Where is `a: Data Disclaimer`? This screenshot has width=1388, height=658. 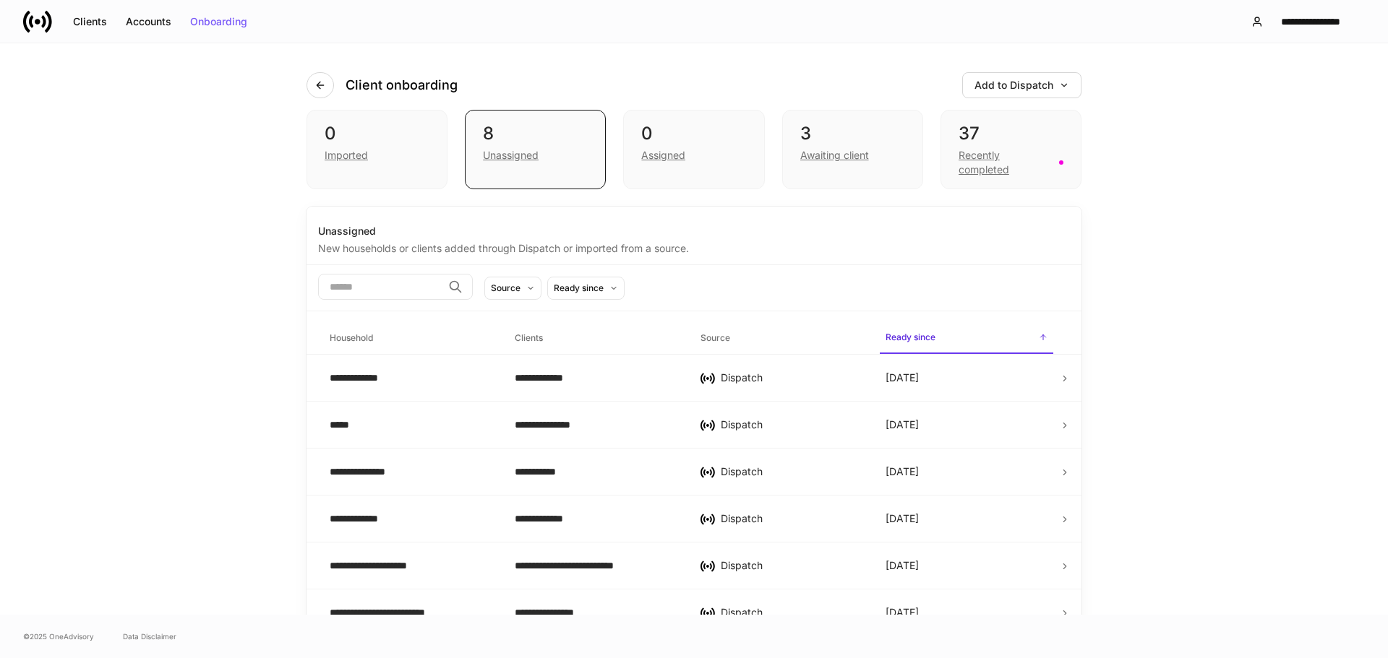 a: Data Disclaimer is located at coordinates (150, 637).